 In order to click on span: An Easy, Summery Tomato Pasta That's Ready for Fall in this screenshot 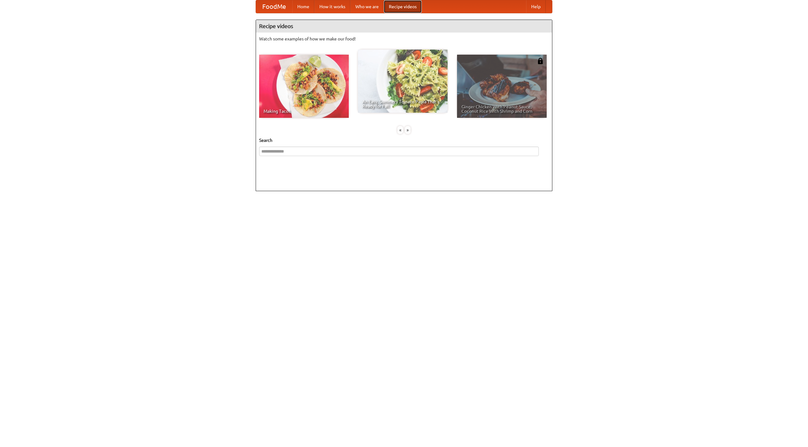, I will do `click(403, 104)`.